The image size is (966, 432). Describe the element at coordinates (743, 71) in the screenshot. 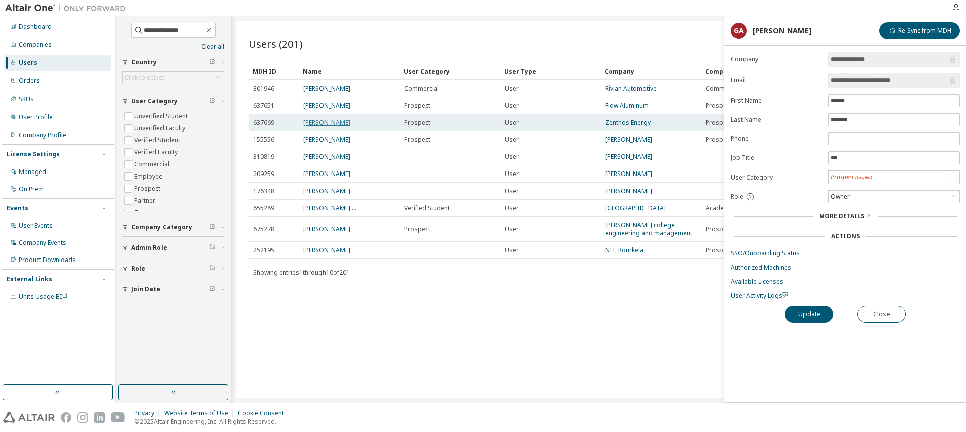

I see `div: Company Category` at that location.